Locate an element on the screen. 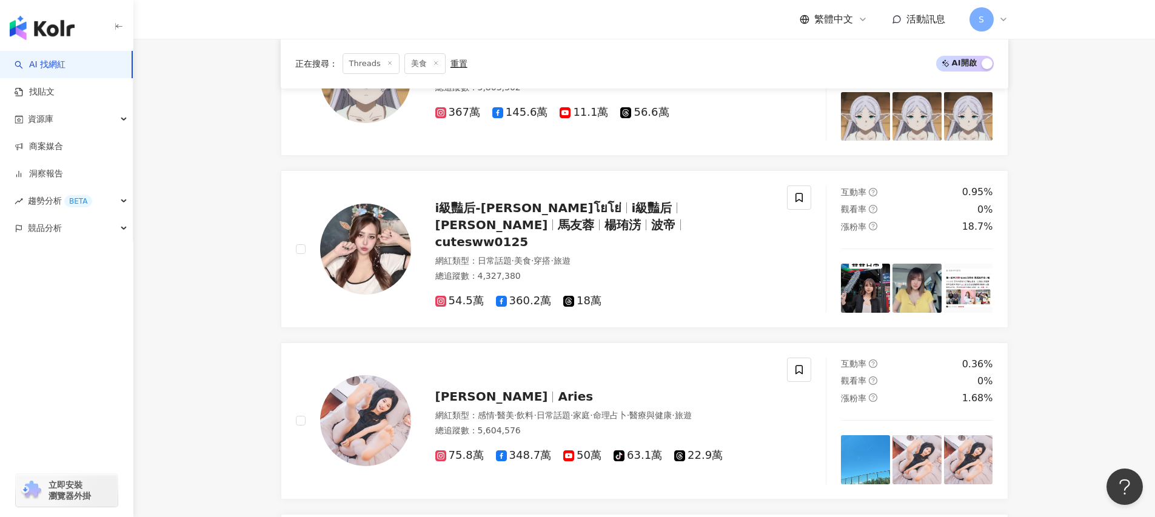 This screenshot has width=1155, height=517. span: rise is located at coordinates (19, 201).